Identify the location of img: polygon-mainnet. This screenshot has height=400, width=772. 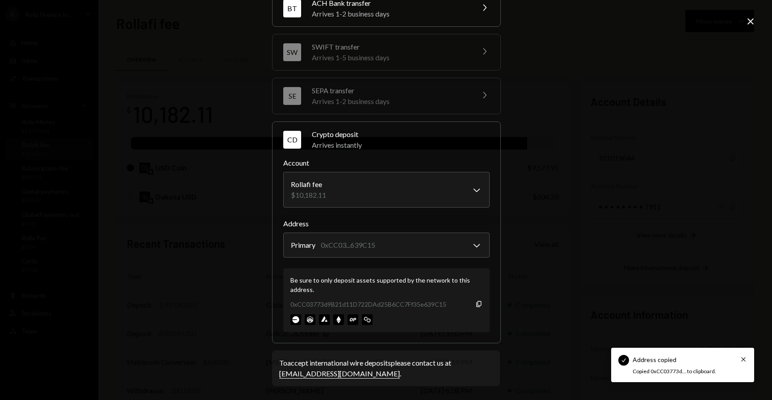
(367, 320).